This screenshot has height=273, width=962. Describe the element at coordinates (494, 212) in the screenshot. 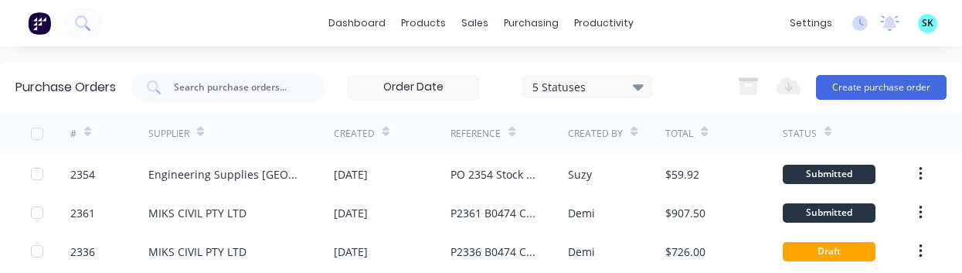

I see `div: P2361 B0474 CC 304` at that location.